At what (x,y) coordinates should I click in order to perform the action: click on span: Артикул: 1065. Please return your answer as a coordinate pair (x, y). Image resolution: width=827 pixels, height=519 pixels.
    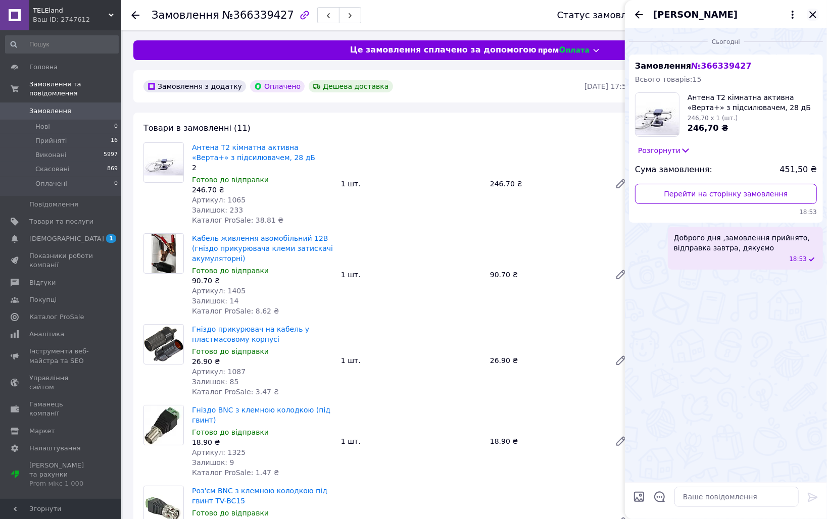
    Looking at the image, I should click on (219, 200).